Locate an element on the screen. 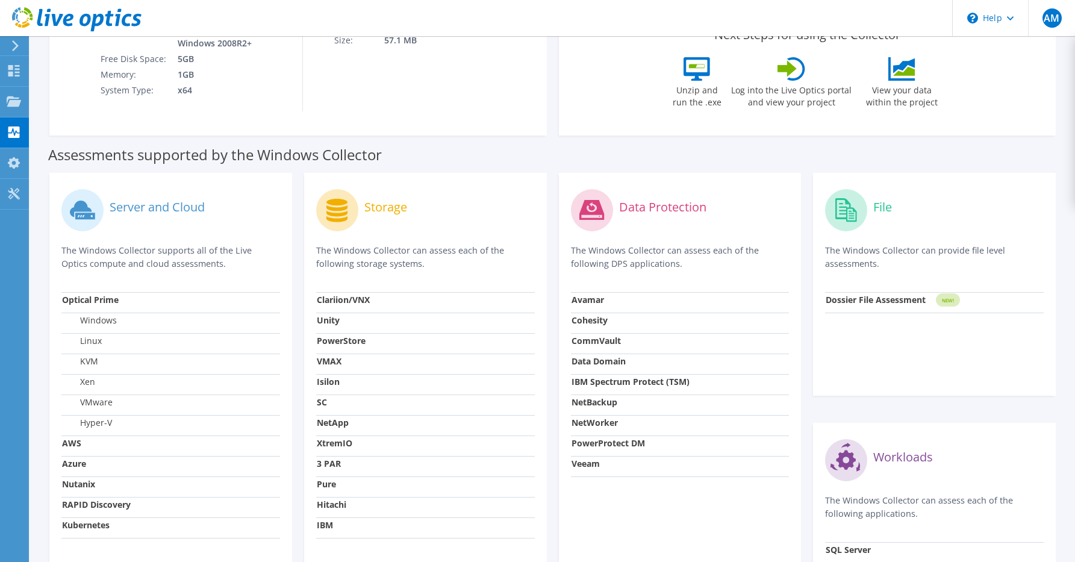  strong: PowerStore is located at coordinates (341, 340).